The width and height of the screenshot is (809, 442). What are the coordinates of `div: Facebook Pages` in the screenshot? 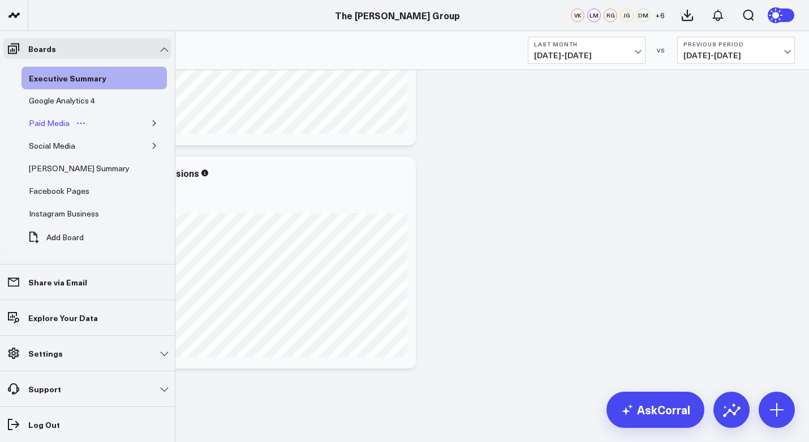 It's located at (59, 191).